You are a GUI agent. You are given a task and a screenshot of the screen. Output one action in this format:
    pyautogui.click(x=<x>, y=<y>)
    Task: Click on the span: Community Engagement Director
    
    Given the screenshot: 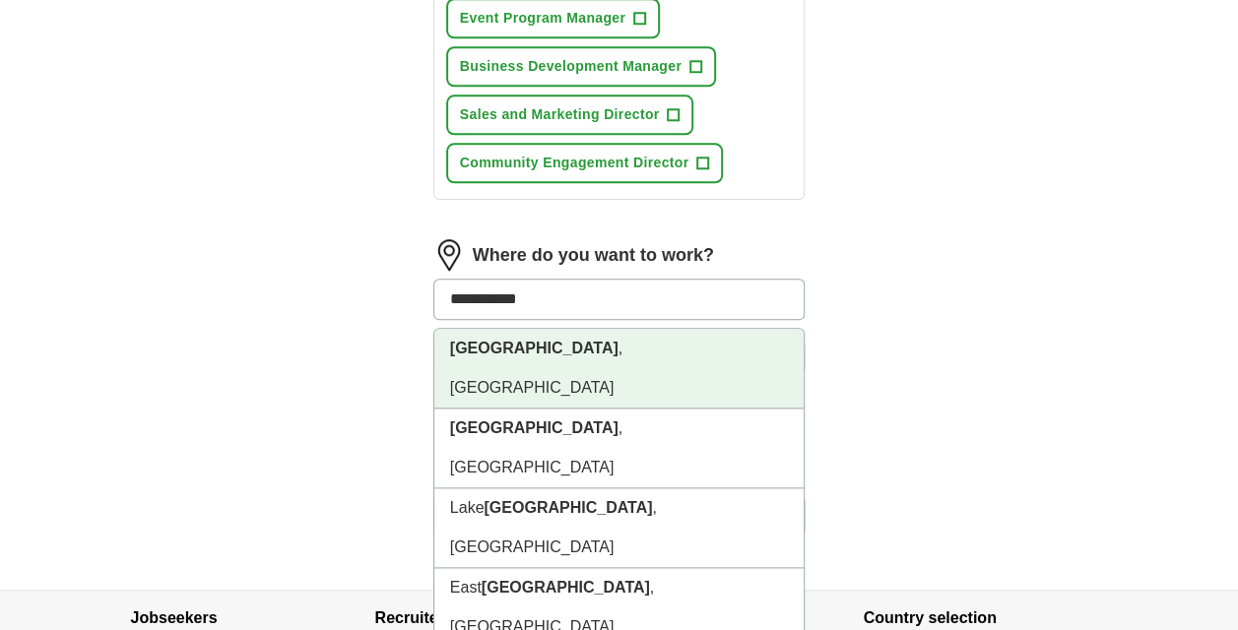 What is the action you would take?
    pyautogui.click(x=574, y=162)
    